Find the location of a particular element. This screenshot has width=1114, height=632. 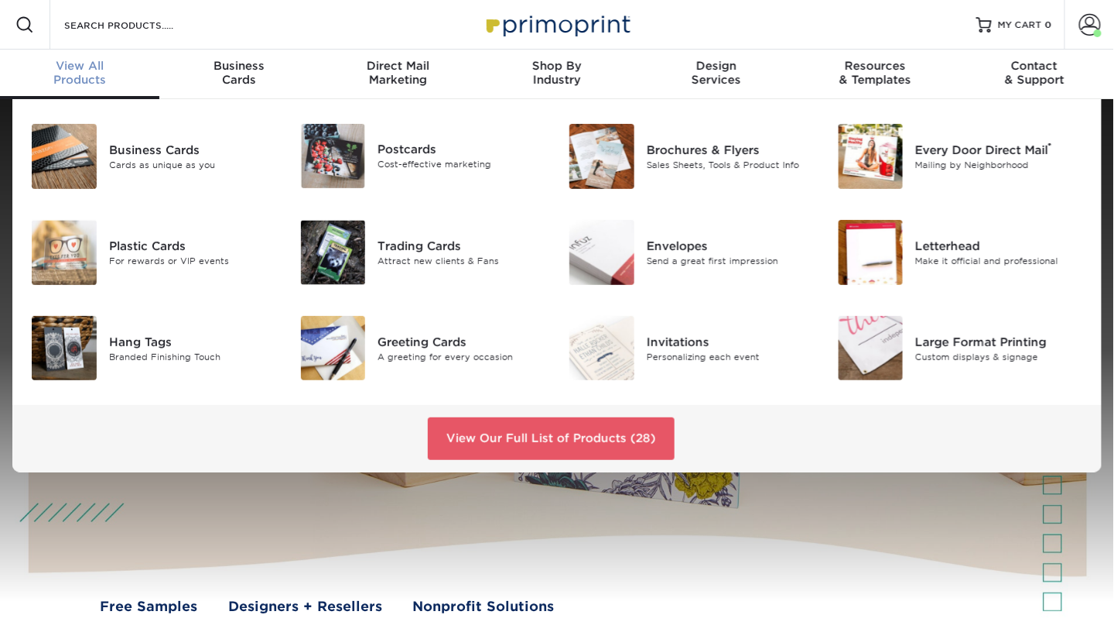

a: Free Samples is located at coordinates (149, 606).